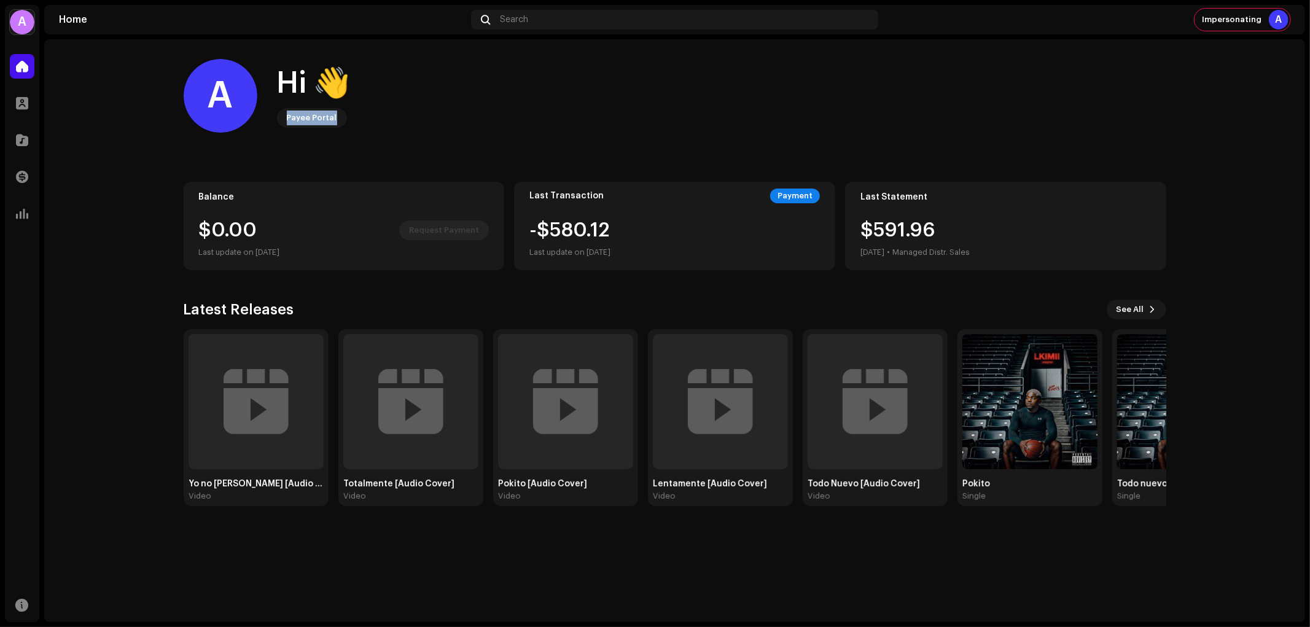  I want to click on div: Balance, so click(344, 197).